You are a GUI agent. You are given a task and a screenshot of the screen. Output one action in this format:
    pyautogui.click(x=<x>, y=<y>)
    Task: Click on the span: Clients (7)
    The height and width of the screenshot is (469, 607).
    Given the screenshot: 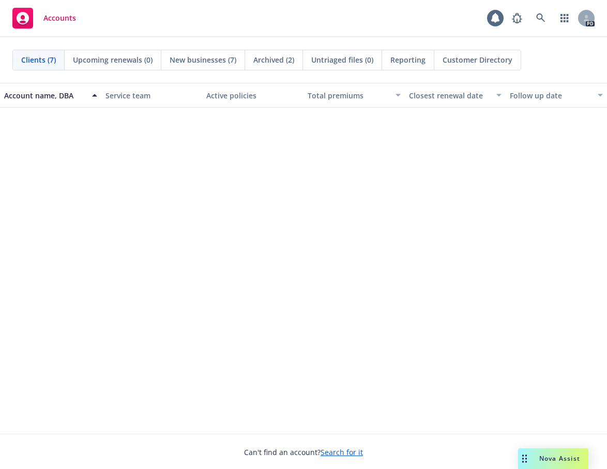 What is the action you would take?
    pyautogui.click(x=38, y=59)
    